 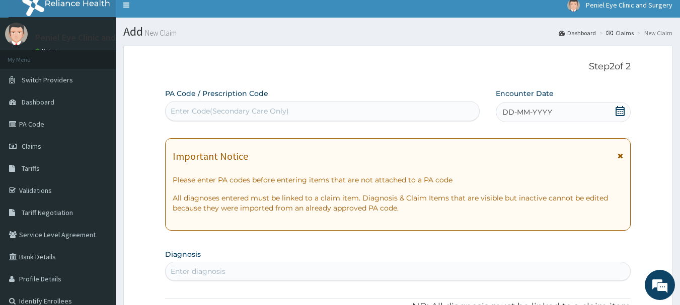 I want to click on span: Switch Providers, so click(x=47, y=80).